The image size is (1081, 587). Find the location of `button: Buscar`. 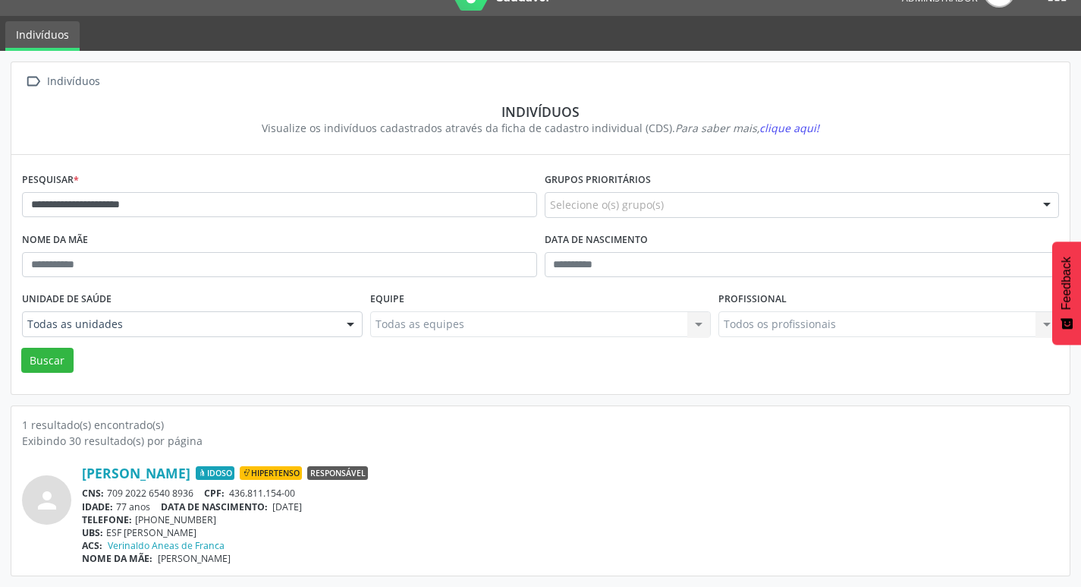

button: Buscar is located at coordinates (47, 360).